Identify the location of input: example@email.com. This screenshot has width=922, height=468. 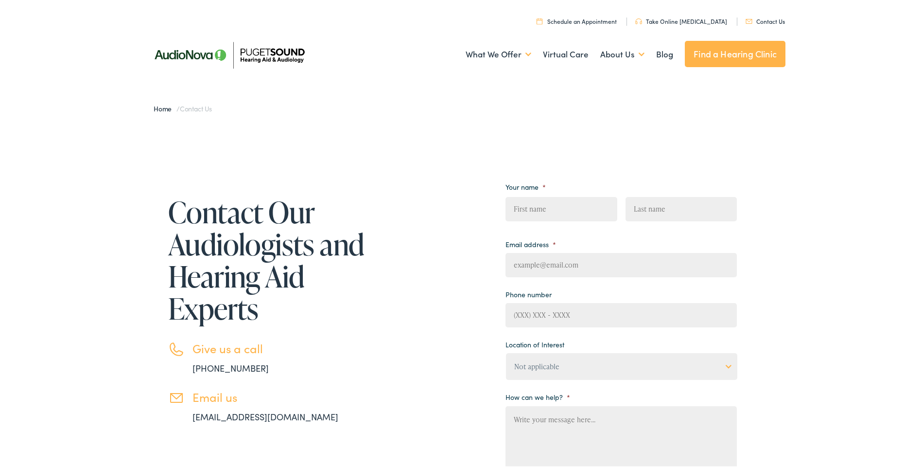
(621, 263).